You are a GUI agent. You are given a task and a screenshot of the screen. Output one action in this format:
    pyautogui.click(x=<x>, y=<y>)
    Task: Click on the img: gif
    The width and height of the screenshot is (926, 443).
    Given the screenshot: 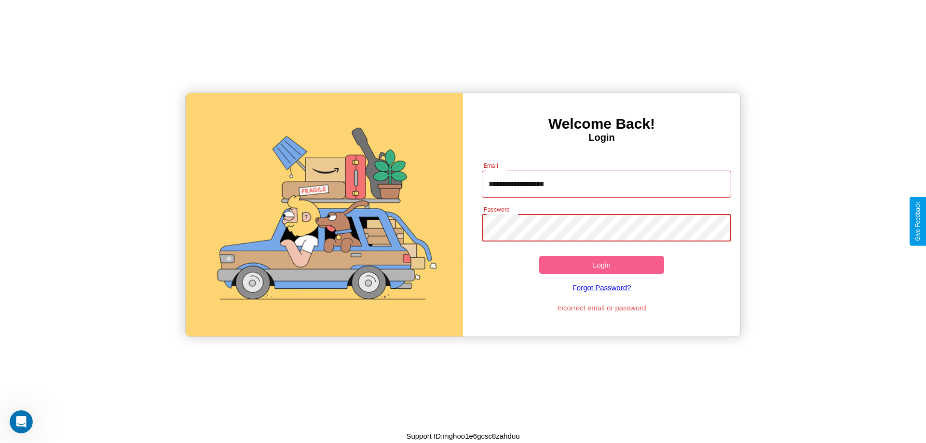 What is the action you would take?
    pyautogui.click(x=324, y=215)
    